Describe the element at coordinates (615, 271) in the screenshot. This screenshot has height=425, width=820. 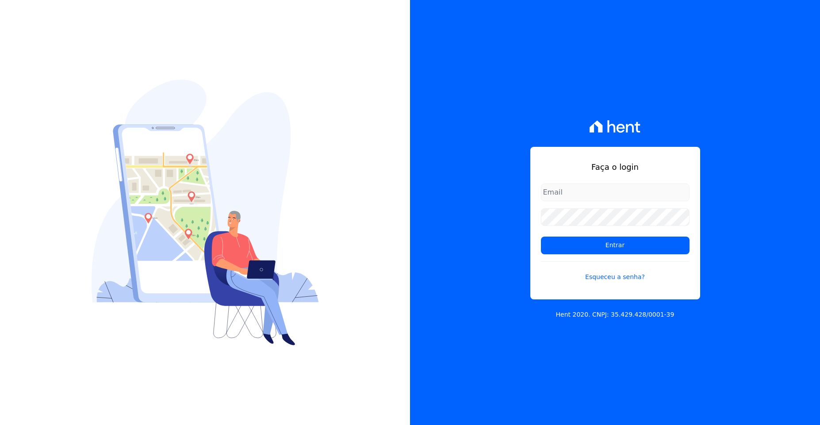
I see `a: Esqueceu a senha?` at that location.